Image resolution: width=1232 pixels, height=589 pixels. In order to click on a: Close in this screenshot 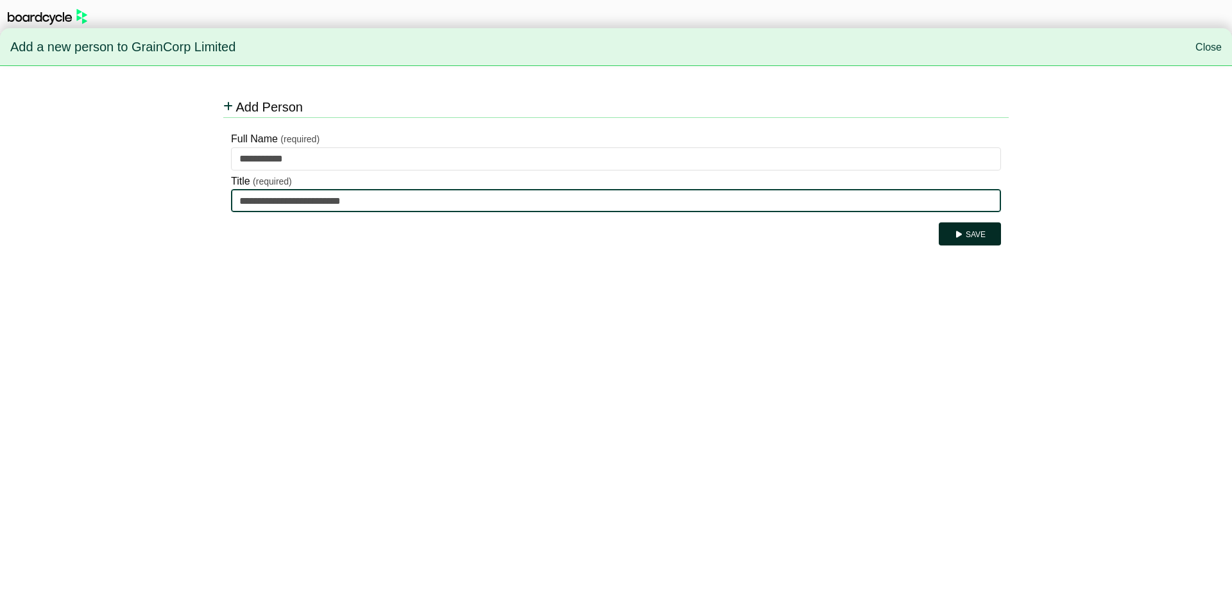, I will do `click(1208, 47)`.